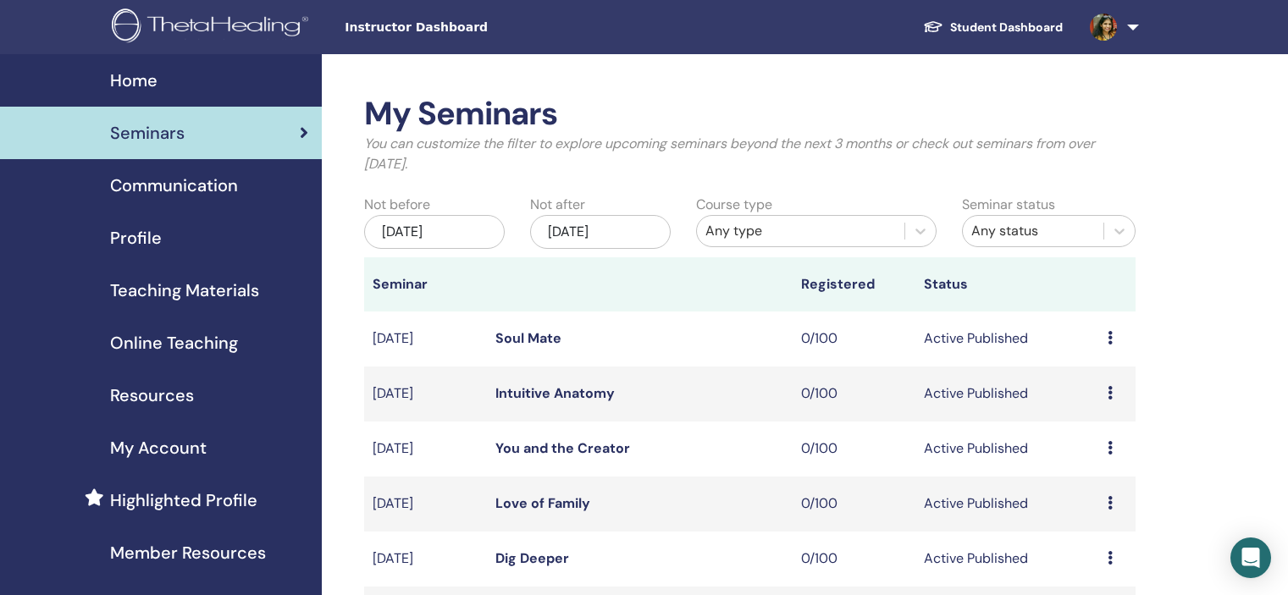  I want to click on a: Student Dashboard, so click(993, 27).